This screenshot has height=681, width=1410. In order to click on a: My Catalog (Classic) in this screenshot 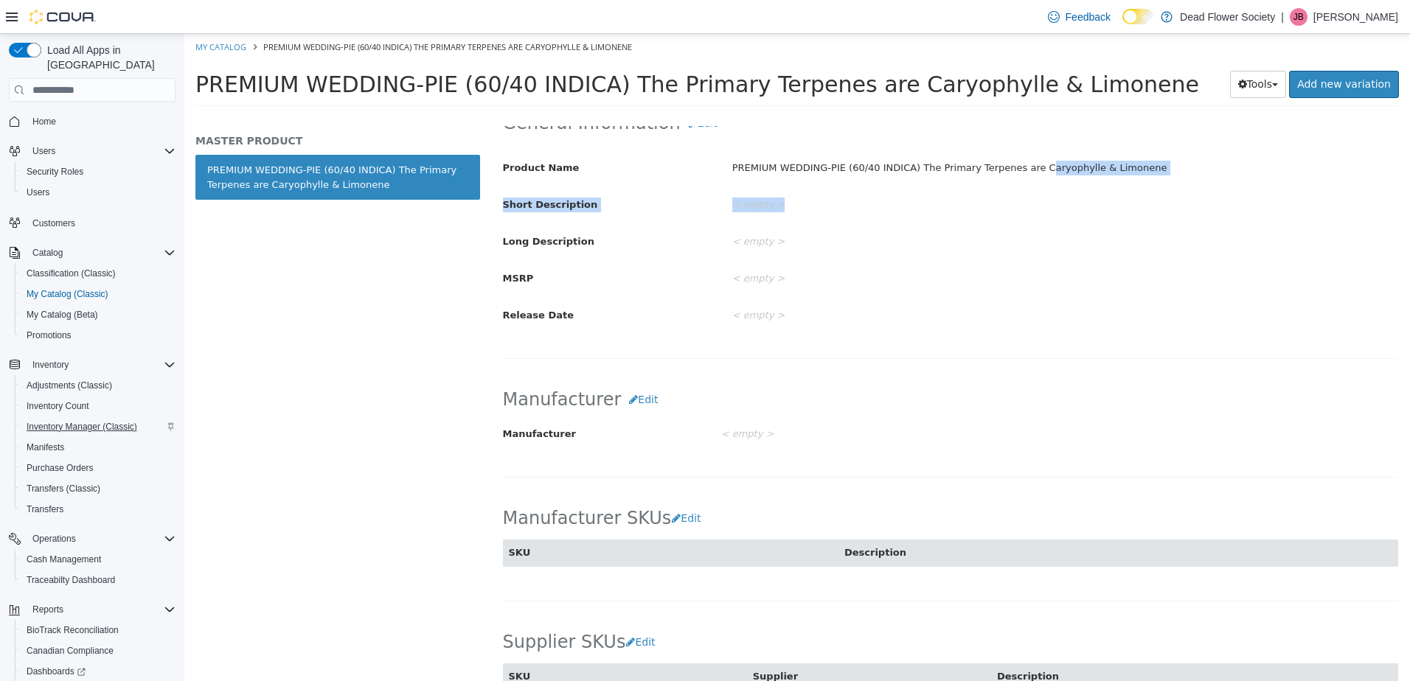, I will do `click(67, 294)`.